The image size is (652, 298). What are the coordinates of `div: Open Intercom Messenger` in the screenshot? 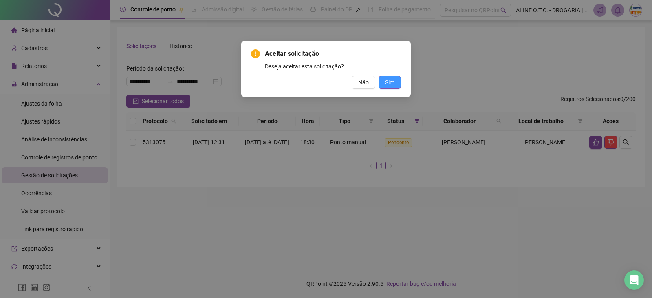 It's located at (634, 280).